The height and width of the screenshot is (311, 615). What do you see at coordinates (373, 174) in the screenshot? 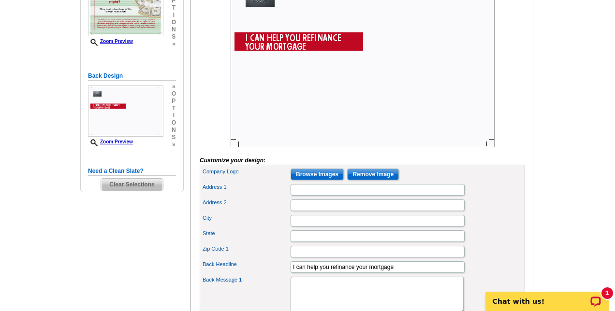
I see `input: Remove Image` at bounding box center [373, 174].